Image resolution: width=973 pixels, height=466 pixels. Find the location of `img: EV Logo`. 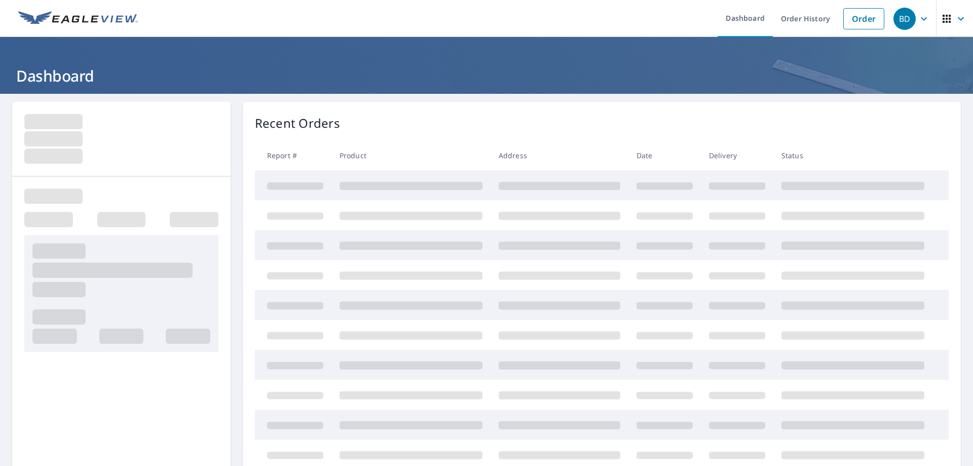

img: EV Logo is located at coordinates (78, 19).